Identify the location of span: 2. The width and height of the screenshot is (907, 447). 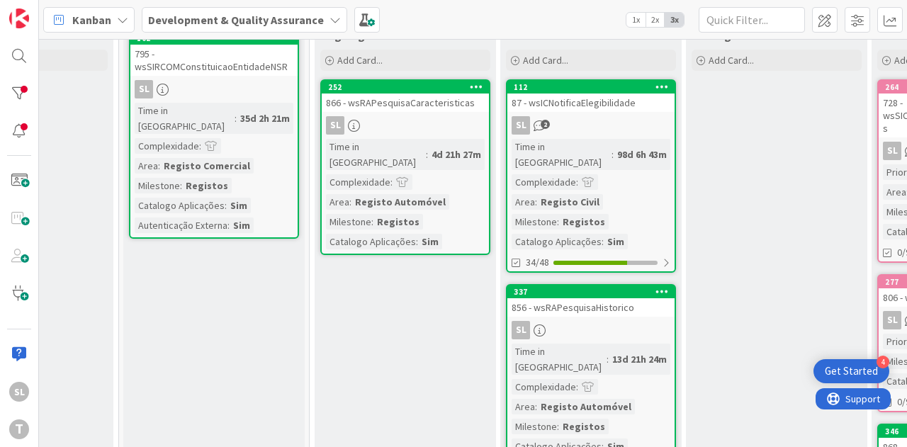
(545, 124).